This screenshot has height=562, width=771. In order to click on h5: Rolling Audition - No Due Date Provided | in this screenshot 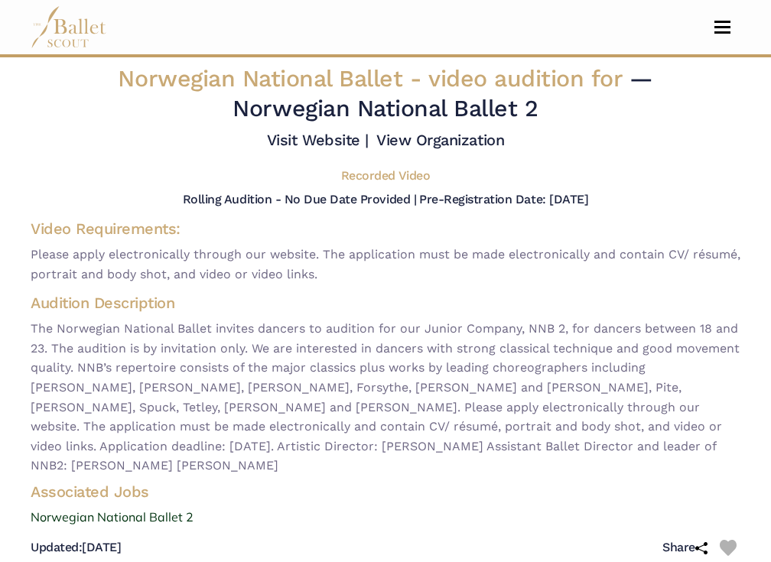, I will do `click(299, 199)`.